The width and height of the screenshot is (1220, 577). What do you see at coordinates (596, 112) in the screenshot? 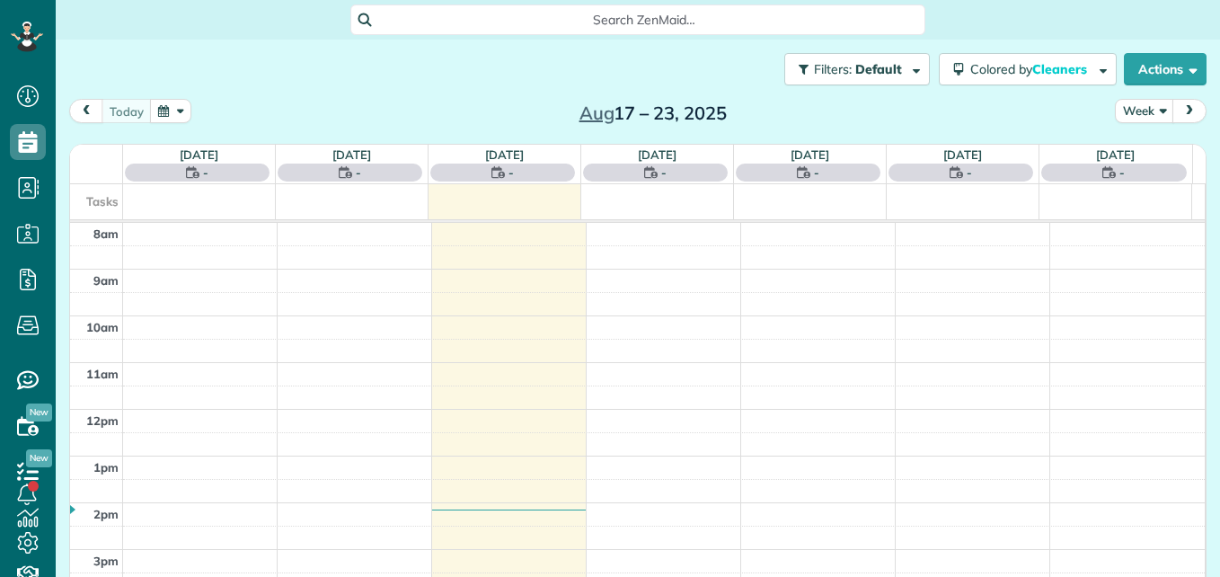
I see `span: Aug` at bounding box center [596, 112].